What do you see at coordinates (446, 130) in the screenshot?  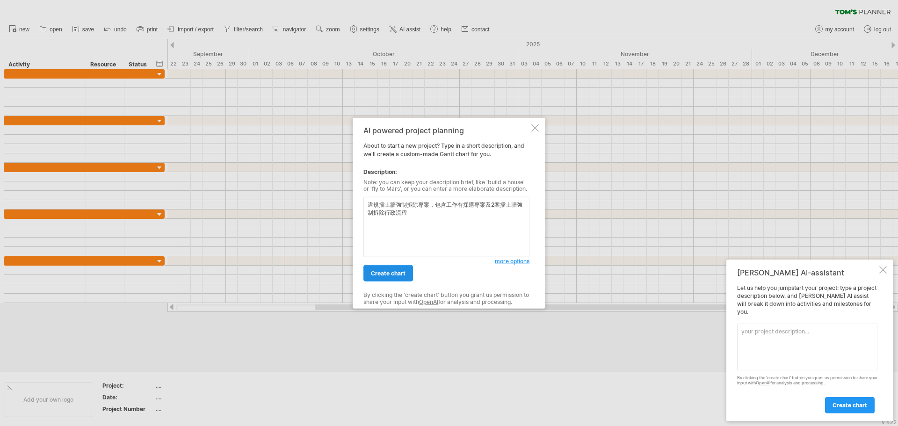 I see `div: AI powered project planning` at bounding box center [446, 130].